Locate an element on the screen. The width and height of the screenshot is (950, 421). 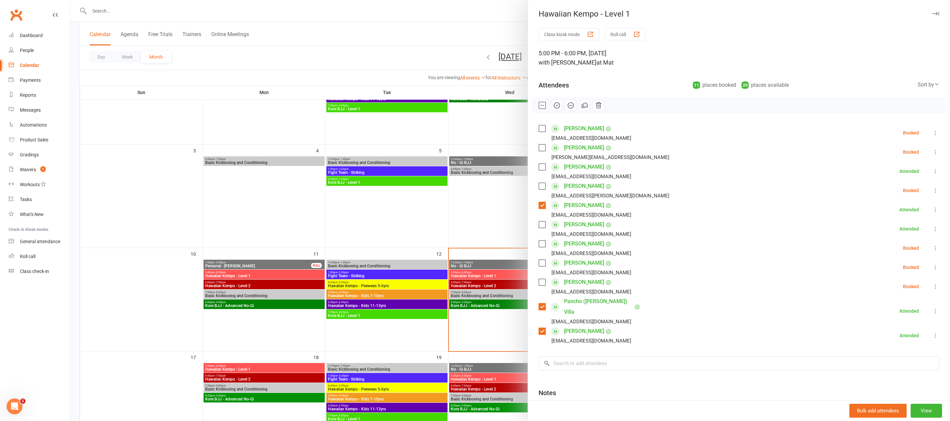
div: Automations is located at coordinates (33, 125).